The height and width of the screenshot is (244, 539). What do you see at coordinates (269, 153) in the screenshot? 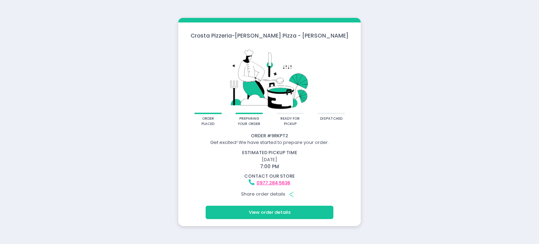
I see `div: estimated pickup time` at bounding box center [269, 153].